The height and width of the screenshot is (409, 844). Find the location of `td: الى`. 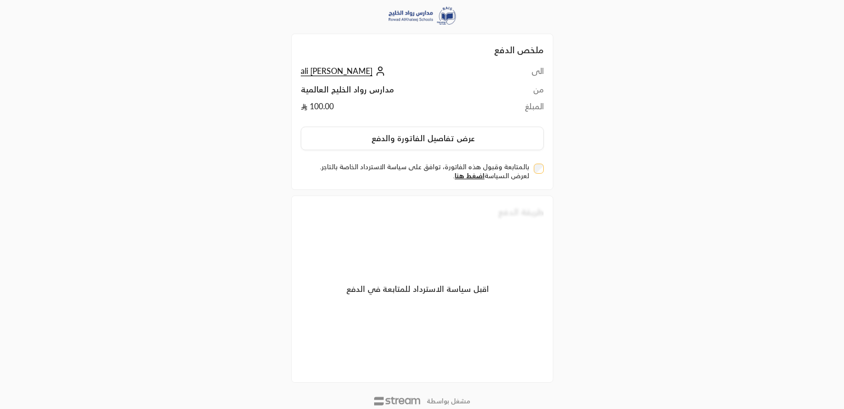

td: الى is located at coordinates (523, 74).